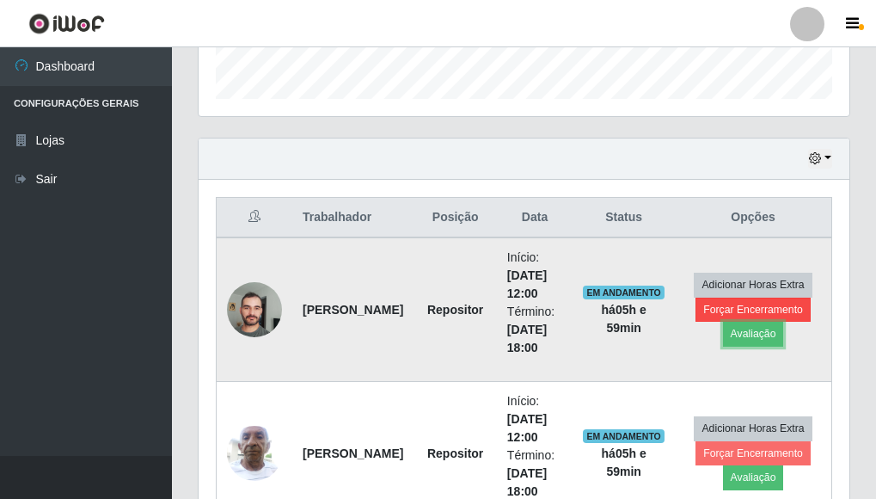  What do you see at coordinates (623, 218) in the screenshot?
I see `th: Status` at bounding box center [623, 218].